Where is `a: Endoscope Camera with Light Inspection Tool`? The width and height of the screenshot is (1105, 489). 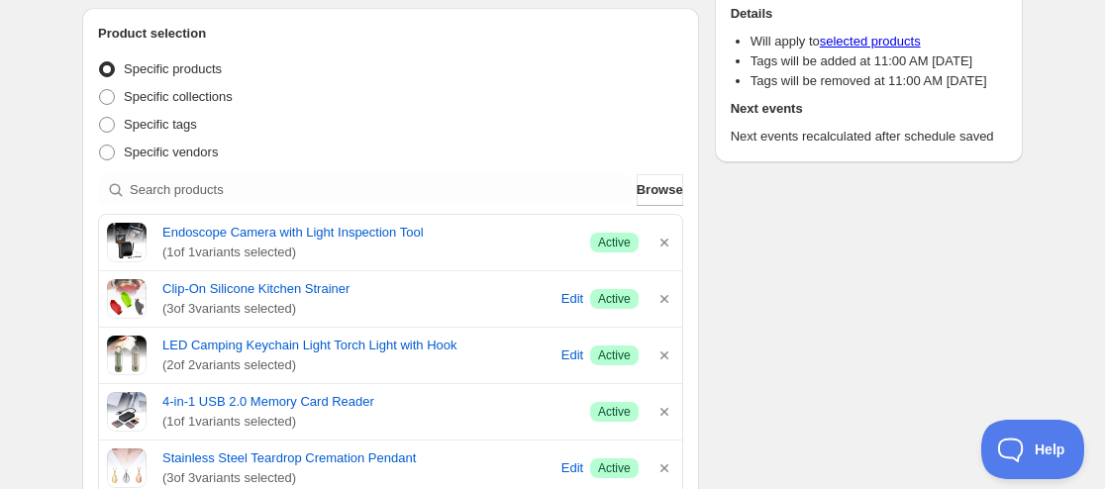 a: Endoscope Camera with Light Inspection Tool is located at coordinates (368, 233).